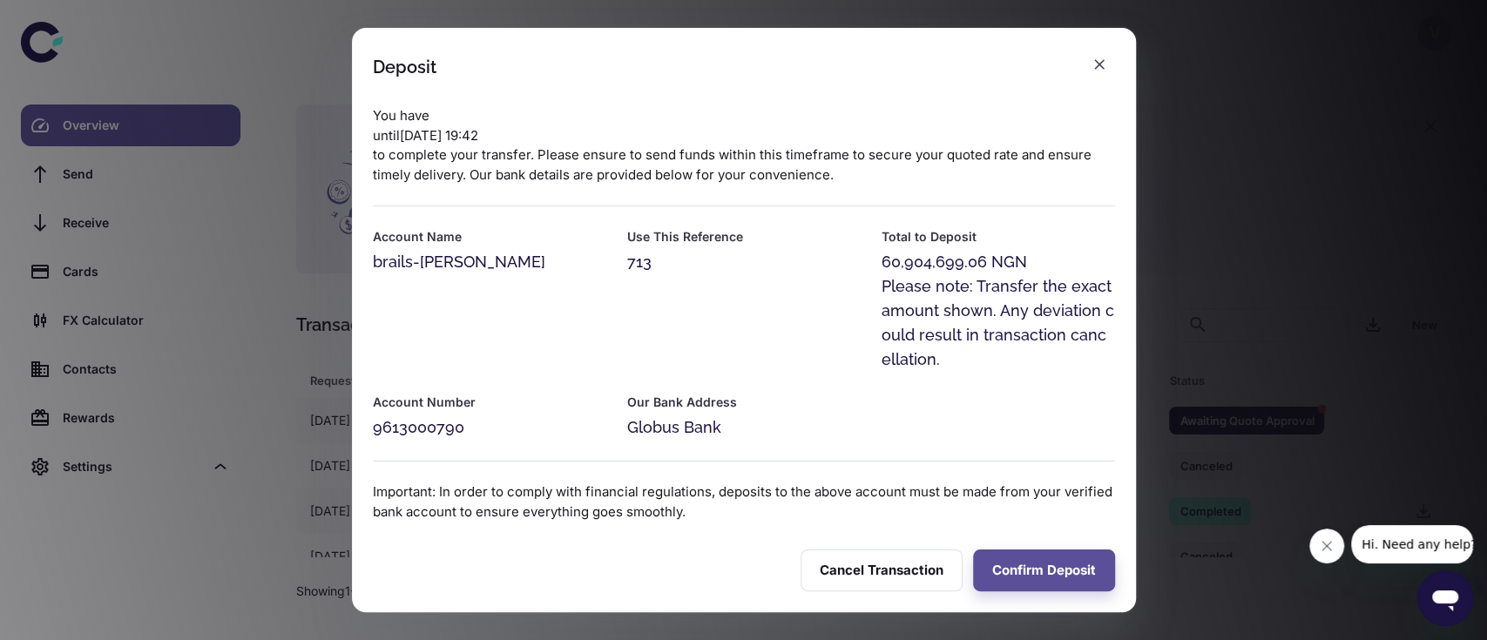 Image resolution: width=1487 pixels, height=640 pixels. I want to click on p: You have to complete your transfer. Please ensure to send funds within this timeframe to secure y..., so click(744, 145).